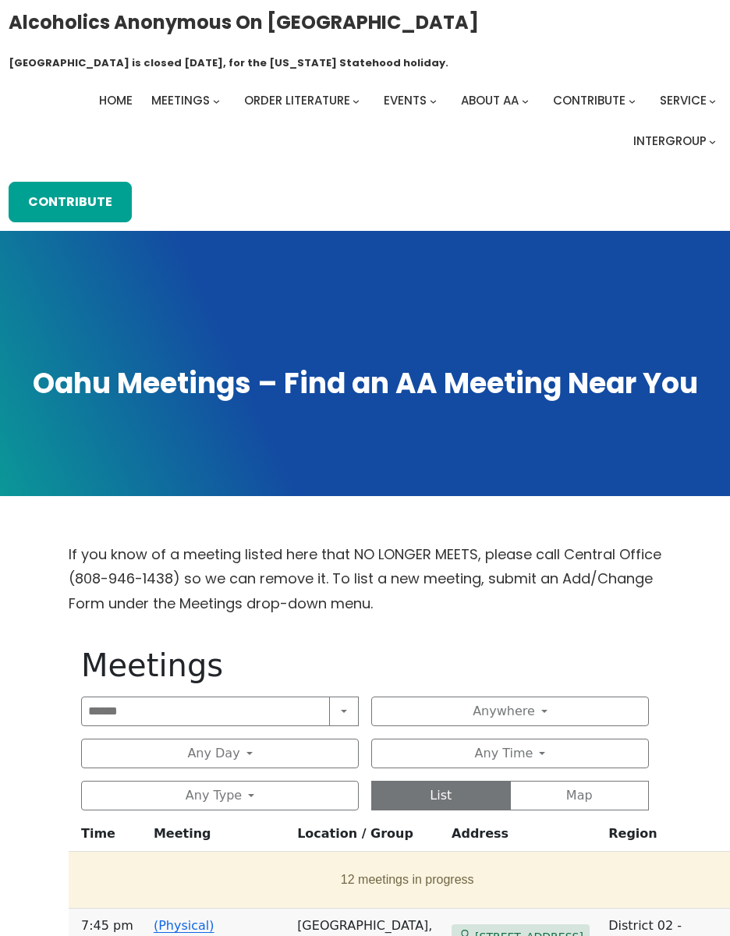 The height and width of the screenshot is (936, 730). Describe the element at coordinates (712, 141) in the screenshot. I see `button: Intergroup submenu` at that location.